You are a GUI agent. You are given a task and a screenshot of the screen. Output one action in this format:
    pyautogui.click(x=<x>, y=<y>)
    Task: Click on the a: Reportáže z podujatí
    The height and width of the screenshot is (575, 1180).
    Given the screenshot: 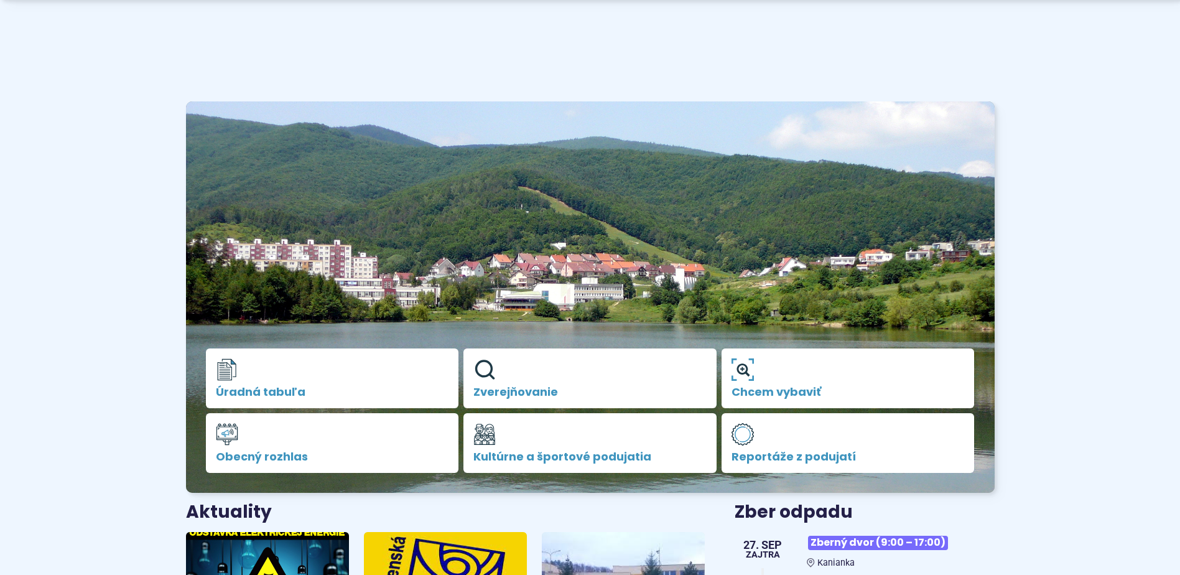 What is the action you would take?
    pyautogui.click(x=848, y=443)
    